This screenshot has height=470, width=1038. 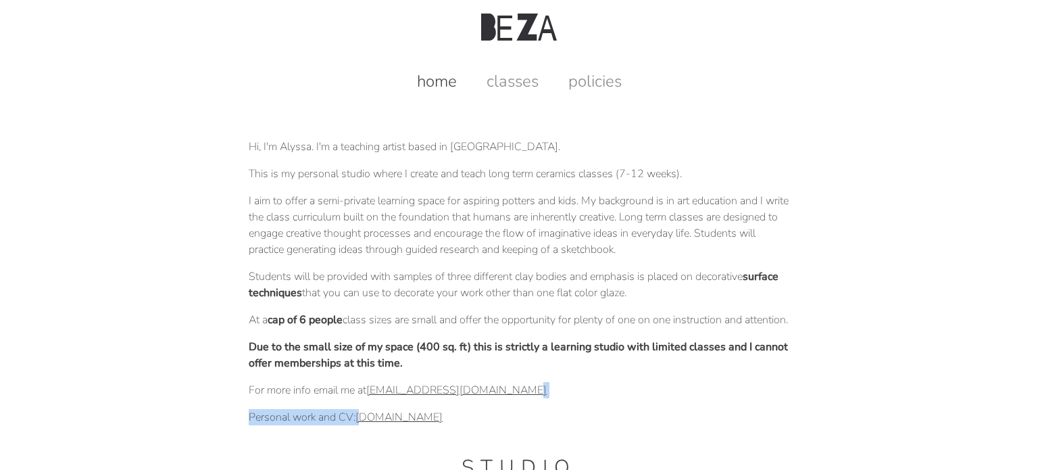 I want to click on a: classes, so click(x=512, y=81).